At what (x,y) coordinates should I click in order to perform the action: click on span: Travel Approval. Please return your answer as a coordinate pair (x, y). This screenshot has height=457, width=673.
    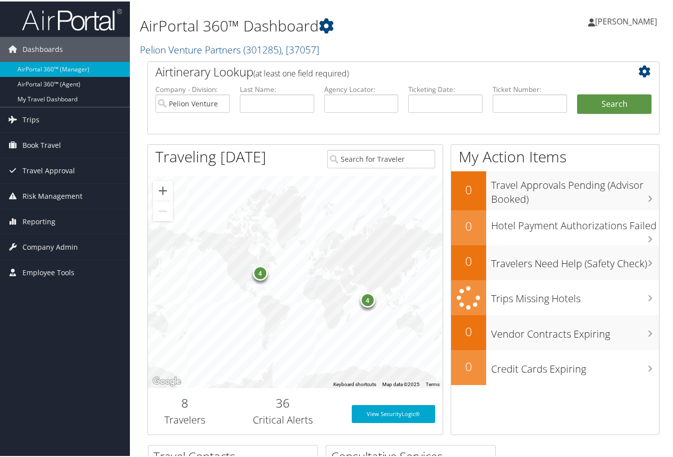
    Looking at the image, I should click on (48, 169).